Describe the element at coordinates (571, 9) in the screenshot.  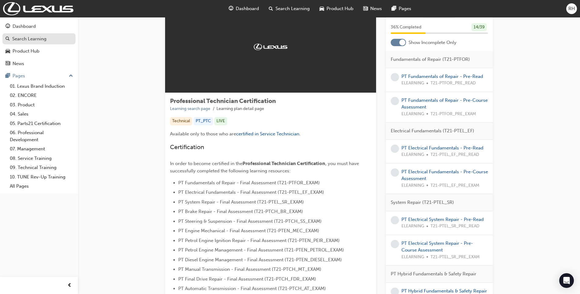
I see `button: RH` at that location.